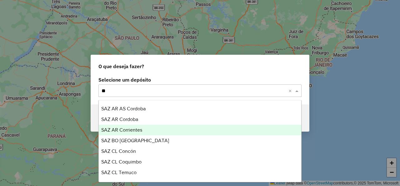 This screenshot has height=186, width=400. What do you see at coordinates (122, 130) in the screenshot?
I see `span: SAZ AR Corrientes` at bounding box center [122, 130].